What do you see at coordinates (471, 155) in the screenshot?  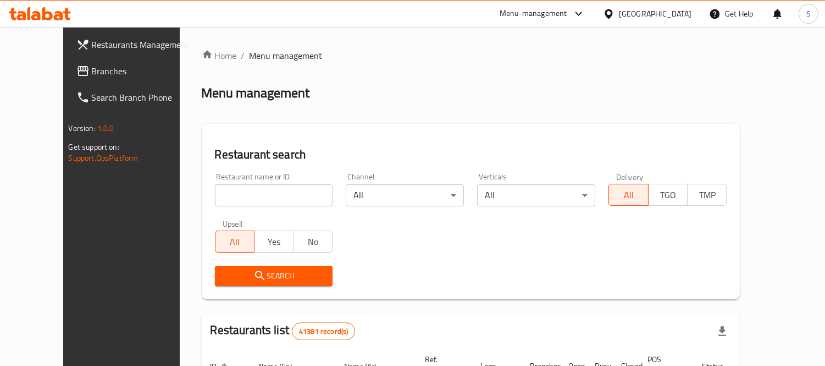 I see `h2: Restaurant search` at bounding box center [471, 155].